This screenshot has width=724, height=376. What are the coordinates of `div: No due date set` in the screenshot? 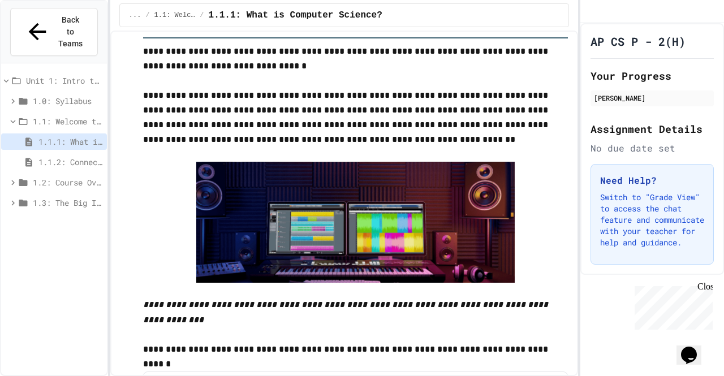 It's located at (653, 148).